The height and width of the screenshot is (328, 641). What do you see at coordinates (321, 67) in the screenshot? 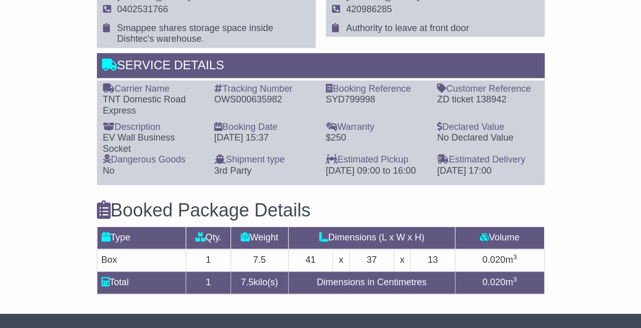
I see `div: Service Details` at bounding box center [321, 67].